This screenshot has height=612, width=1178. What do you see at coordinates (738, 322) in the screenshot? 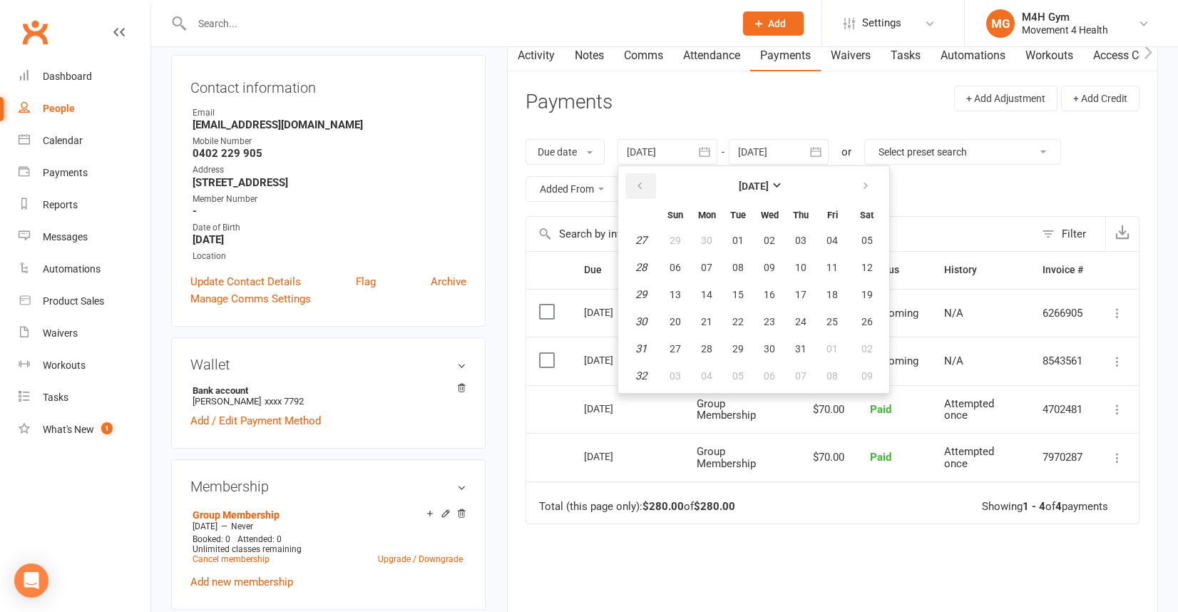
I see `button: 22` at bounding box center [738, 322].